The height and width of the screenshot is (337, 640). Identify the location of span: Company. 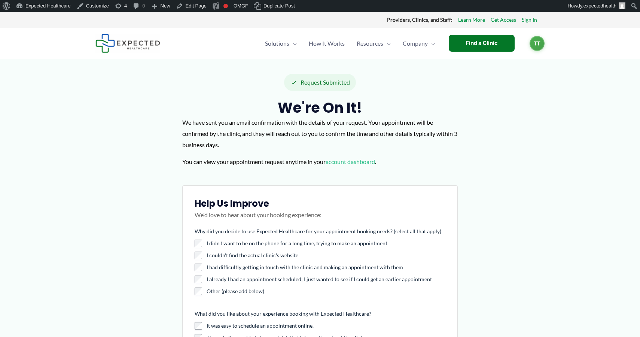
(415, 43).